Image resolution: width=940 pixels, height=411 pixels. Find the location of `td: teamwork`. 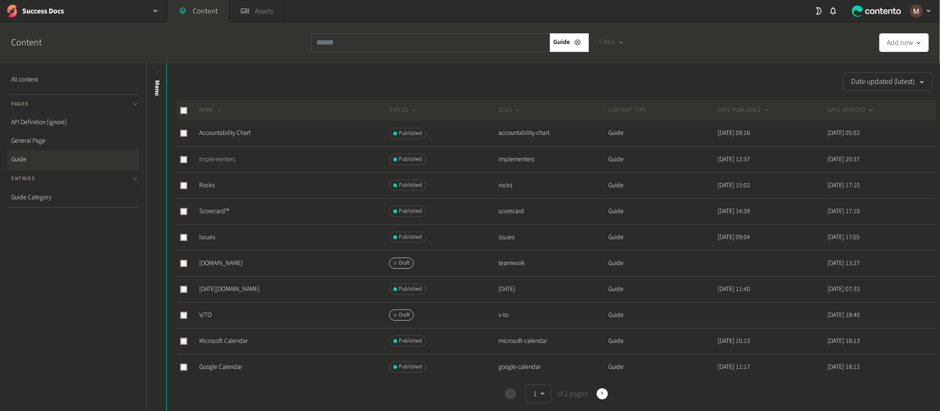

td: teamwork is located at coordinates (553, 263).